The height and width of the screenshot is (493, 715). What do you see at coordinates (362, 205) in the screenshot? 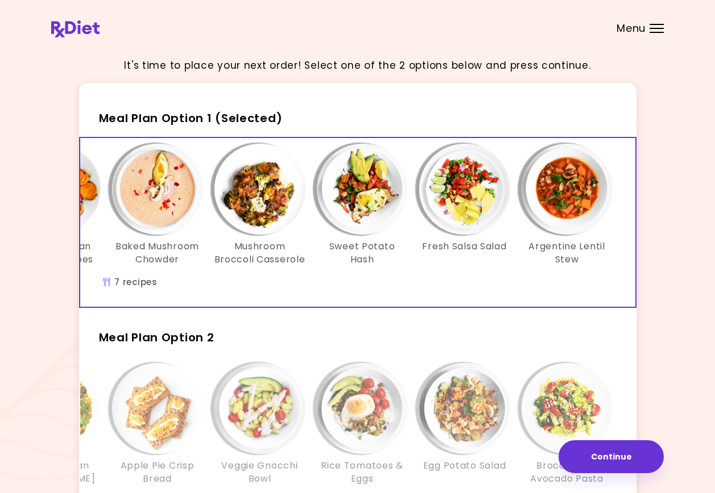
I see `div: Info - Sweet Potato Hash - Meal Plan Option 1 (Selected)` at bounding box center [362, 205].